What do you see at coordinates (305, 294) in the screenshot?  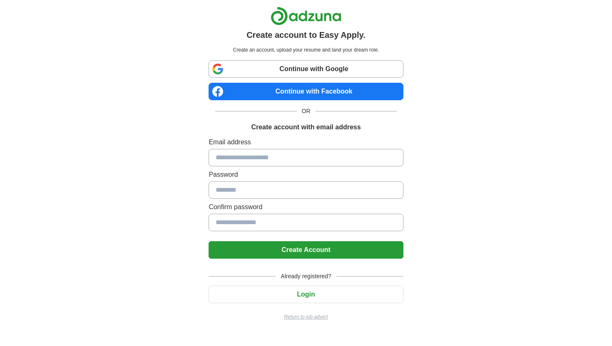 I see `a: Login` at bounding box center [305, 294].